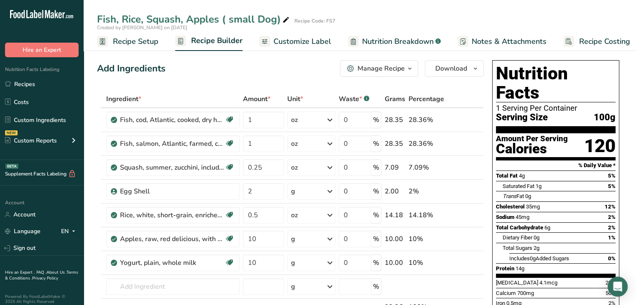 Image resolution: width=636 pixels, height=305 pixels. What do you see at coordinates (597, 41) in the screenshot?
I see `a: Recipe Costing` at bounding box center [597, 41].